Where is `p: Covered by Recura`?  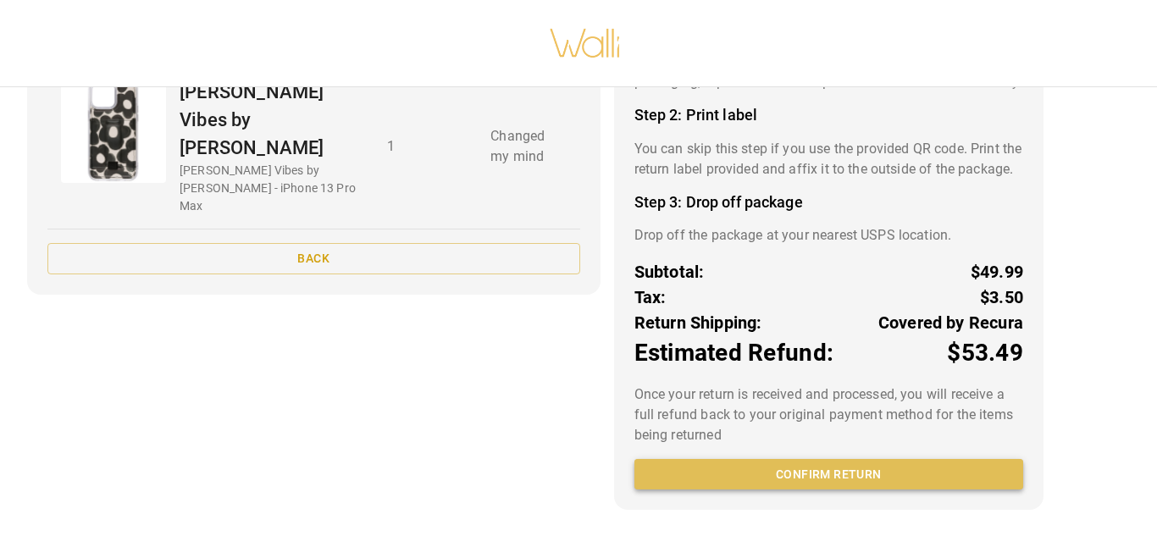
p: Covered by Recura is located at coordinates (950, 323).